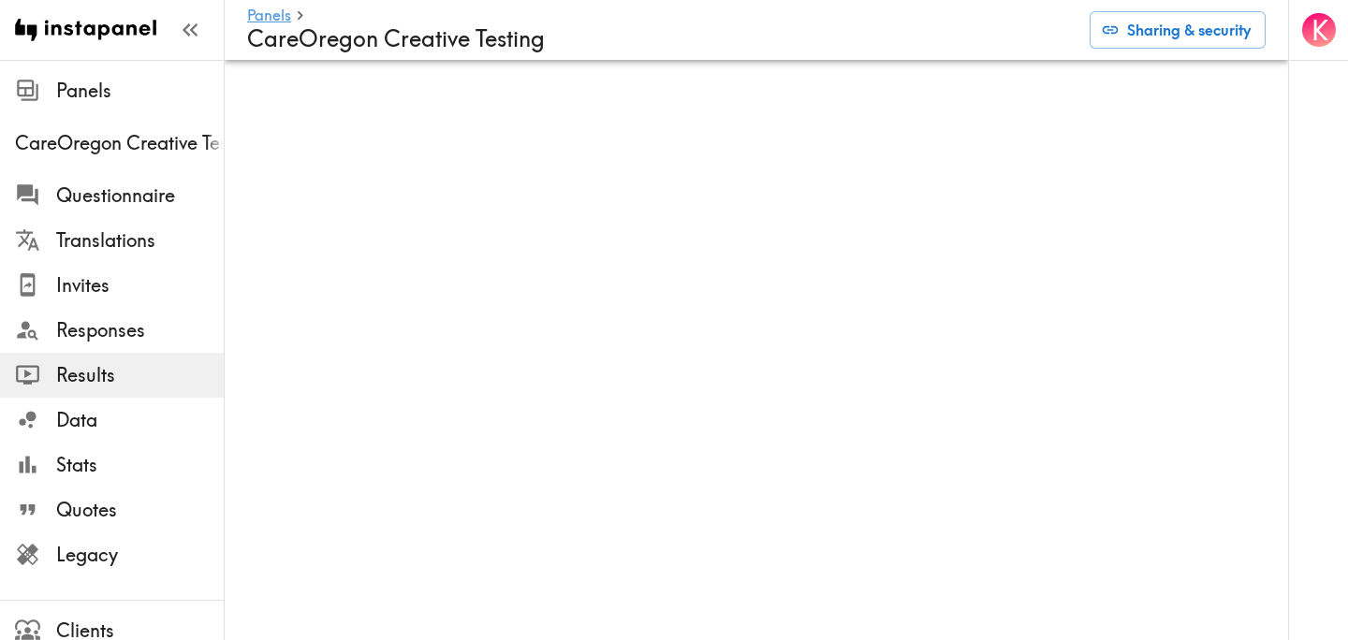 The height and width of the screenshot is (640, 1348). I want to click on div: CareOregon Creative Testing, so click(119, 143).